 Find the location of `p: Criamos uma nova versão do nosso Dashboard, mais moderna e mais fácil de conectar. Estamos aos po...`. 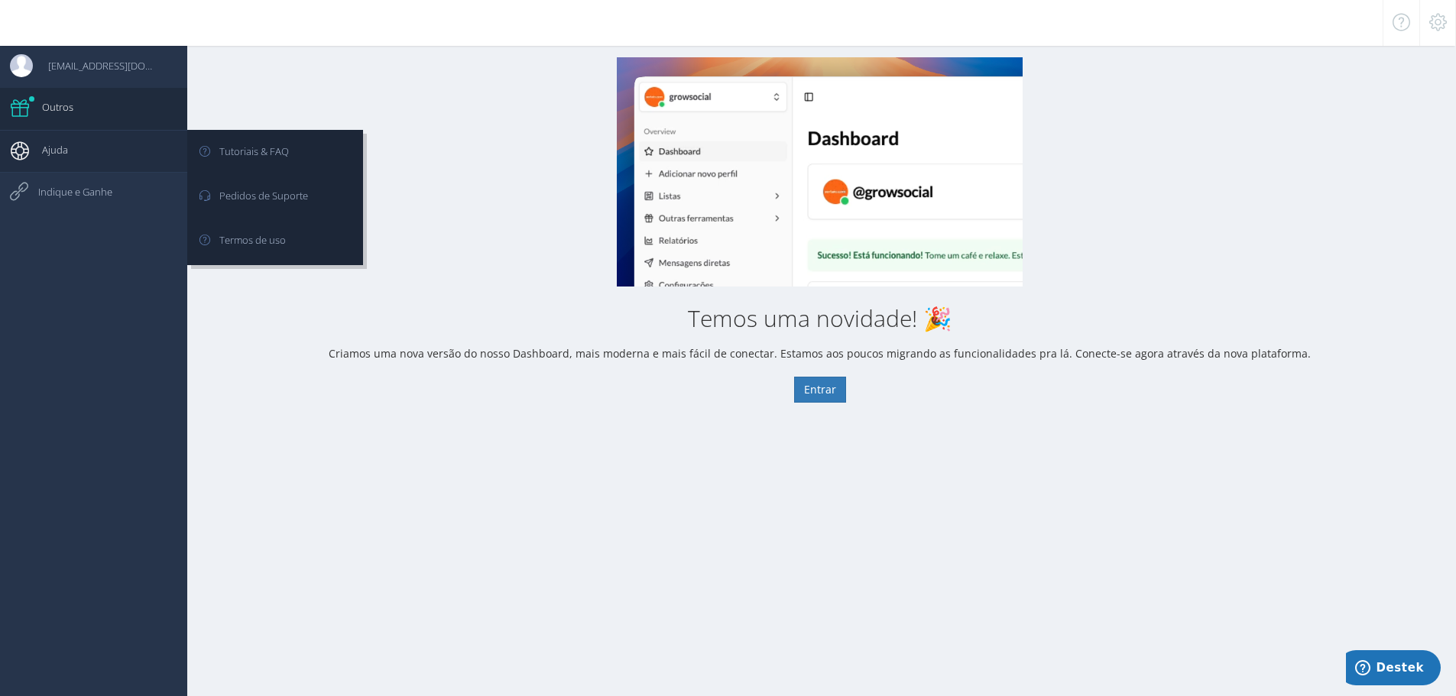

p: Criamos uma nova versão do nosso Dashboard, mais moderna e mais fácil de conectar. Estamos aos po... is located at coordinates (820, 354).